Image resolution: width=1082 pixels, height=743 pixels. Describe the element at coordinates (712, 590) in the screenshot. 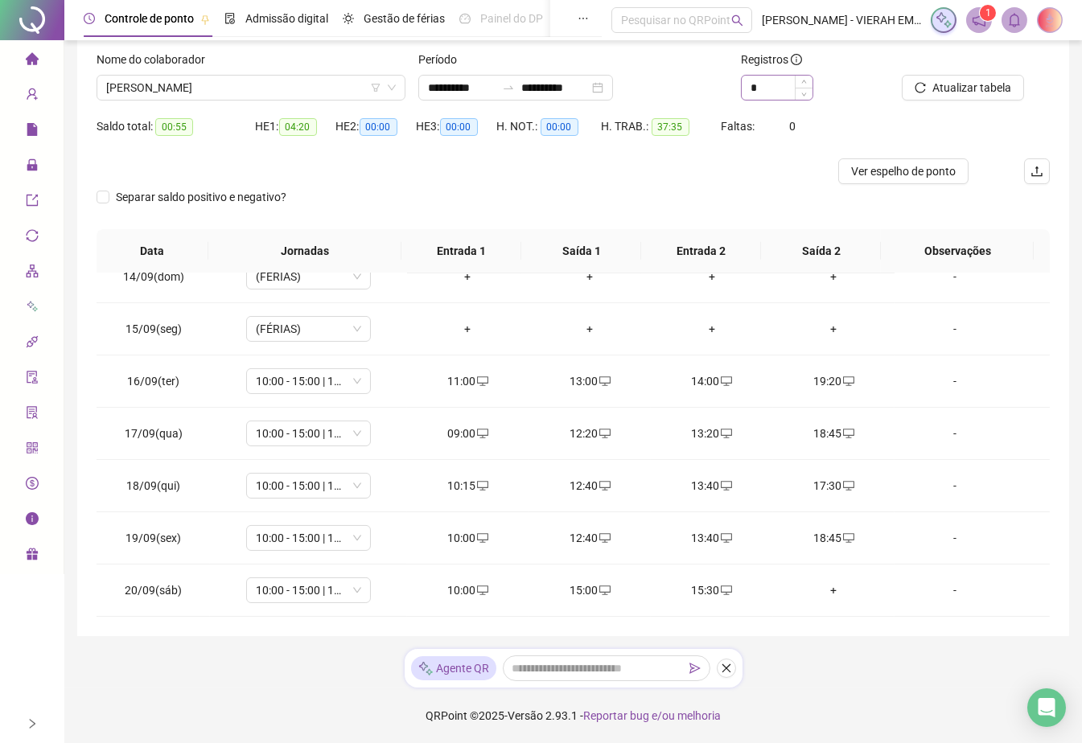

I see `div: 15:30` at that location.